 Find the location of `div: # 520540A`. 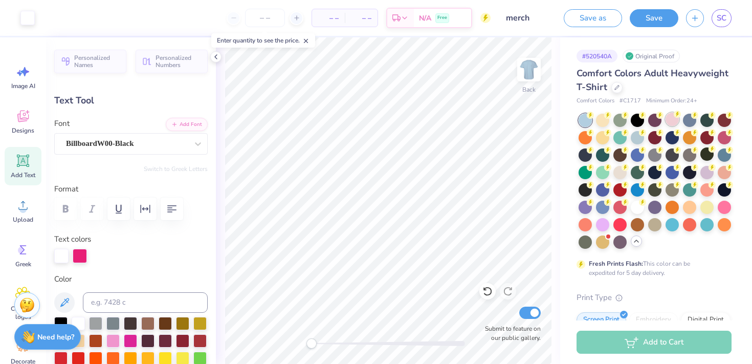

div: # 520540A is located at coordinates (597, 56).